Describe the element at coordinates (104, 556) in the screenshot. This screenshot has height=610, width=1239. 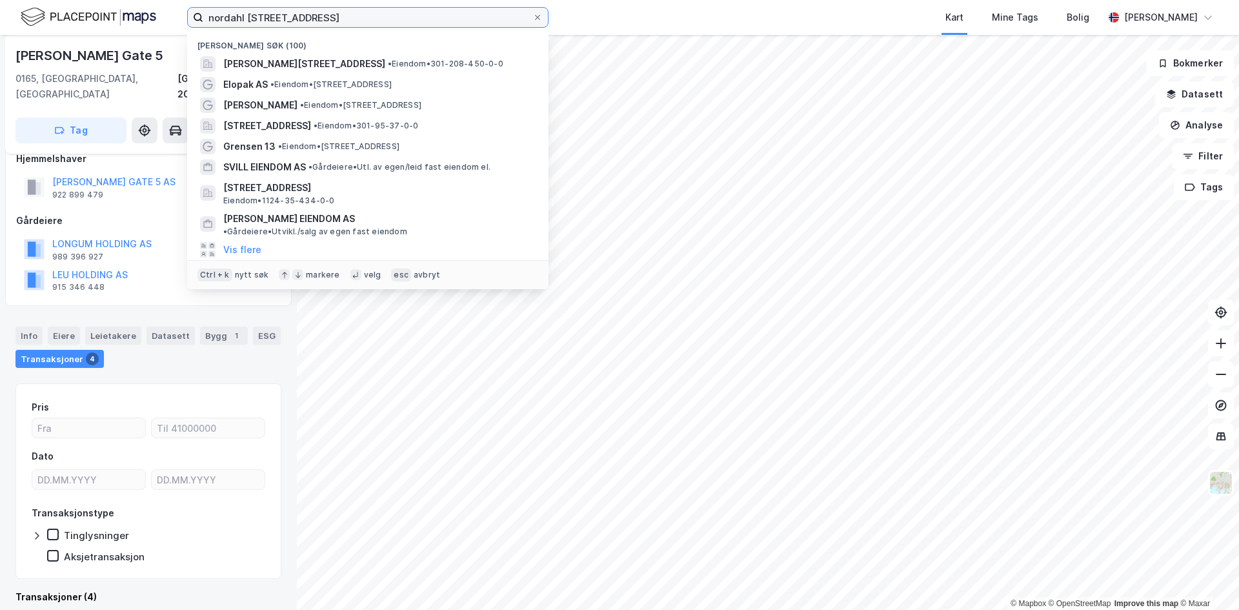
I see `div: Aksjetransaksjon` at that location.